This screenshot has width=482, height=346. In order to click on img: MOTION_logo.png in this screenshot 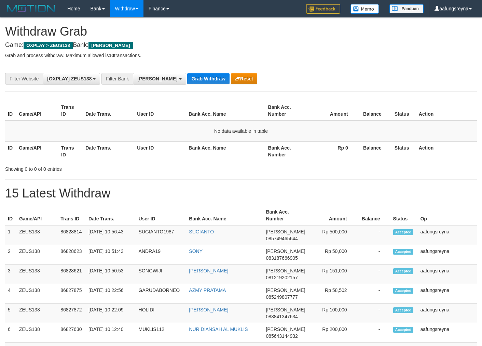, I will do `click(31, 9)`.